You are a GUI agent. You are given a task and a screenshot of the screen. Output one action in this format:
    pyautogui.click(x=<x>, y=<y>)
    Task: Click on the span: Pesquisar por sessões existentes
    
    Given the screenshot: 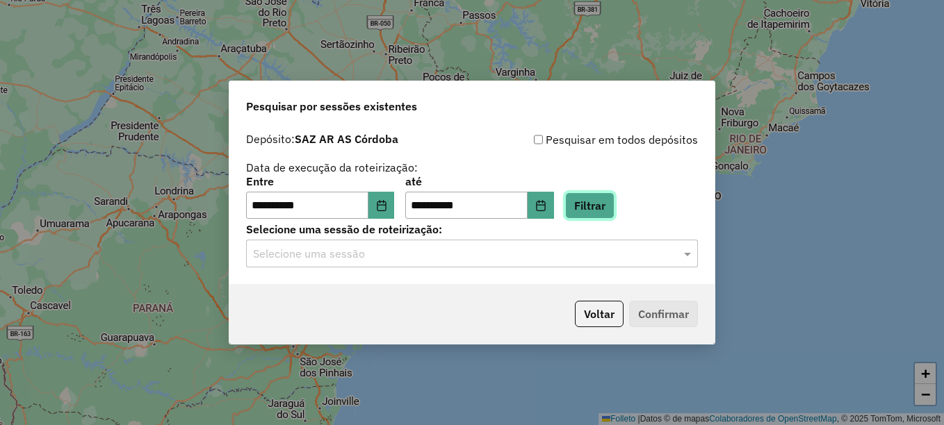 What is the action you would take?
    pyautogui.click(x=332, y=106)
    